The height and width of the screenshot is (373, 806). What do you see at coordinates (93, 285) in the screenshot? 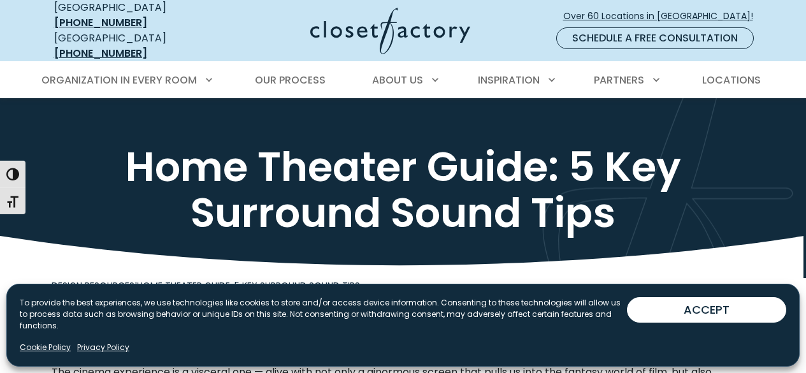
I see `a: Design Resources` at bounding box center [93, 285].